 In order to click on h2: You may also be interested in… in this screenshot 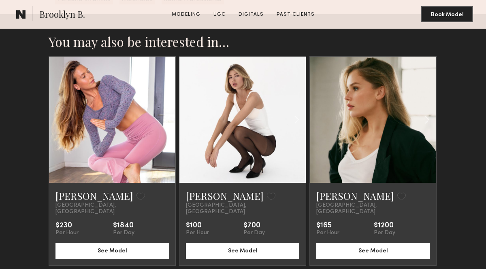, I will do `click(243, 42)`.